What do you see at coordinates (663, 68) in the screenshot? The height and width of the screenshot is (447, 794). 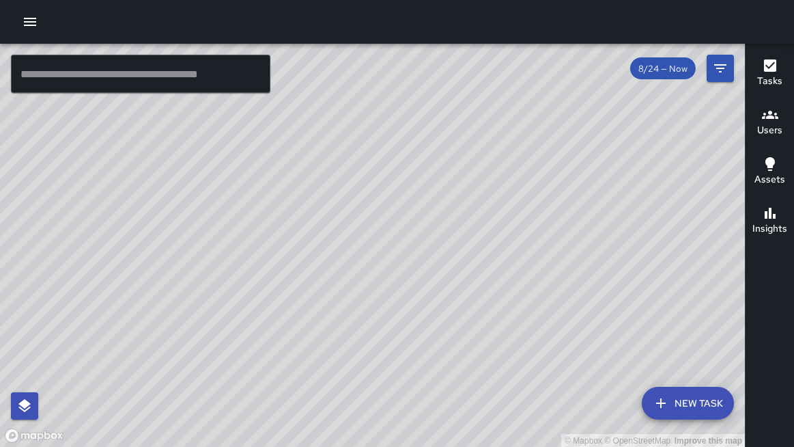 I see `span: 8/24 — Now` at bounding box center [663, 68].